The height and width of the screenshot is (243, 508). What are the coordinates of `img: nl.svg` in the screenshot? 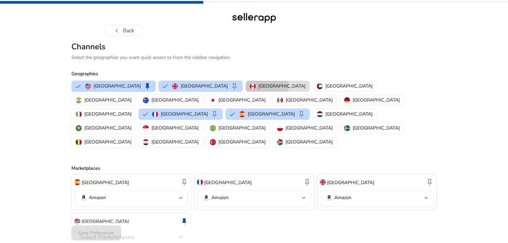 It's located at (320, 114).